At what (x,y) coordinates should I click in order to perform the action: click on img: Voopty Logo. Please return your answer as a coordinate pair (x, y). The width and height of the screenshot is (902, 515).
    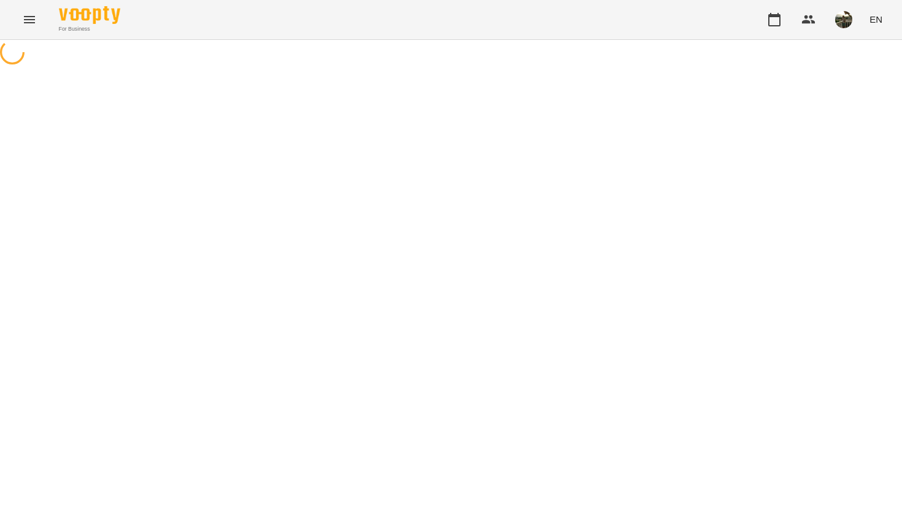
    Looking at the image, I should click on (90, 15).